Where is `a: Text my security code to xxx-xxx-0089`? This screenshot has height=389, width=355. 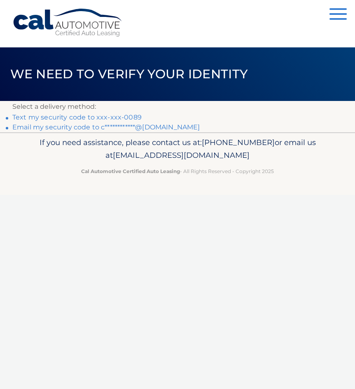 a: Text my security code to xxx-xxx-0089 is located at coordinates (77, 117).